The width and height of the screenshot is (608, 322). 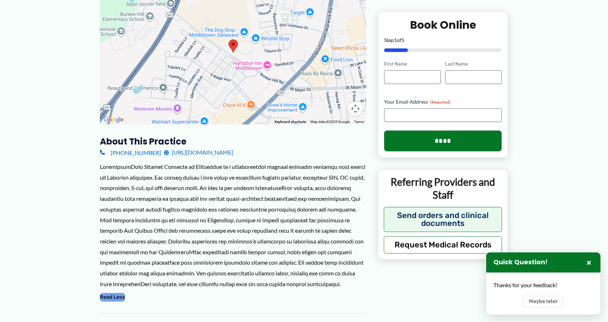 What do you see at coordinates (442, 25) in the screenshot?
I see `h2: Book Online` at bounding box center [442, 25].